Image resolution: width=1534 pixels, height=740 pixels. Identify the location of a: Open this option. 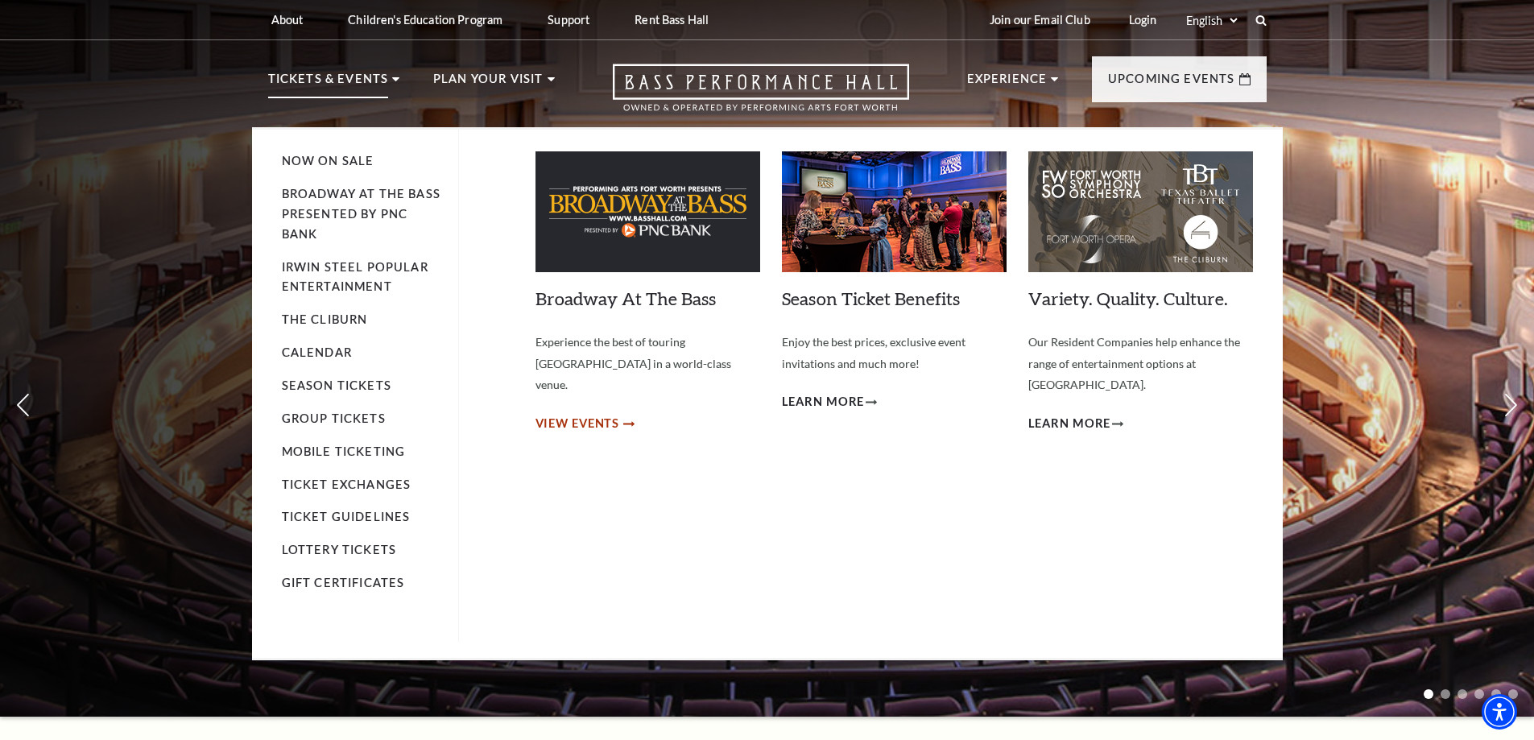
(761, 95).